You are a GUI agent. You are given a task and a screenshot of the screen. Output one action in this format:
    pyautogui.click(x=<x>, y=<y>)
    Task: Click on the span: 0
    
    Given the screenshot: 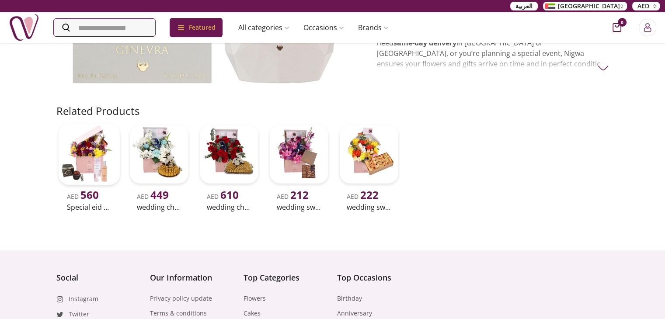 What is the action you would take?
    pyautogui.click(x=622, y=22)
    